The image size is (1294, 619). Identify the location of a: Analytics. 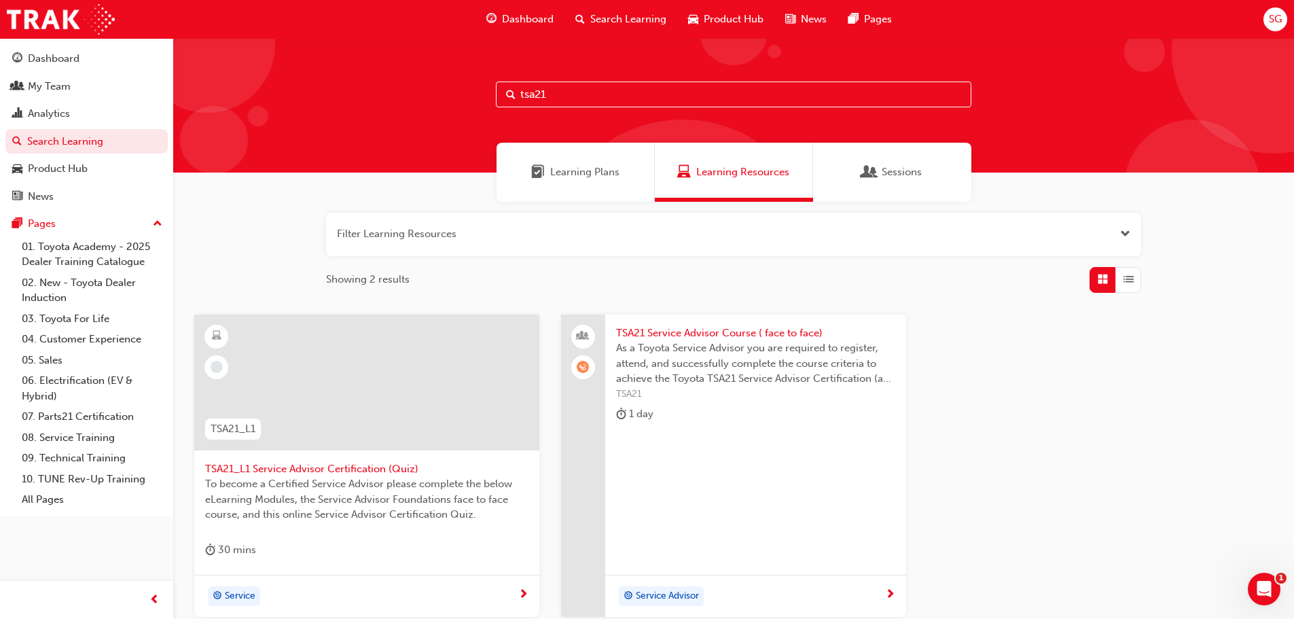
(86, 113).